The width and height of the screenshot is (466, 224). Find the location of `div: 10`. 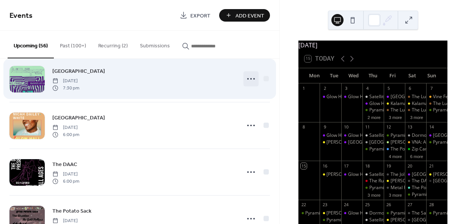

div: 10 is located at coordinates (346, 127).